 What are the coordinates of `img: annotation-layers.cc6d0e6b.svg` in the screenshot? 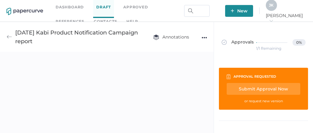 It's located at (156, 37).